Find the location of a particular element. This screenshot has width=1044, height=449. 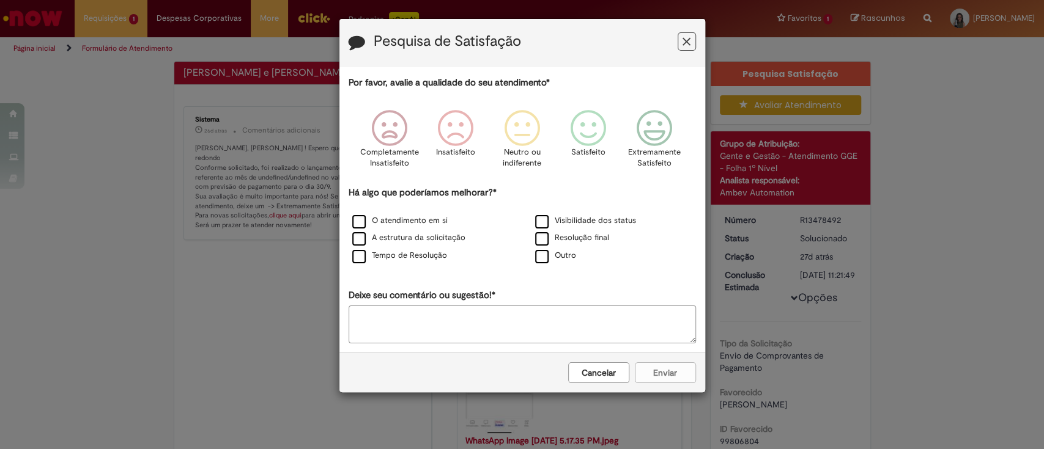

div: Há algo que poderíamos melhorar?* is located at coordinates (522, 226).